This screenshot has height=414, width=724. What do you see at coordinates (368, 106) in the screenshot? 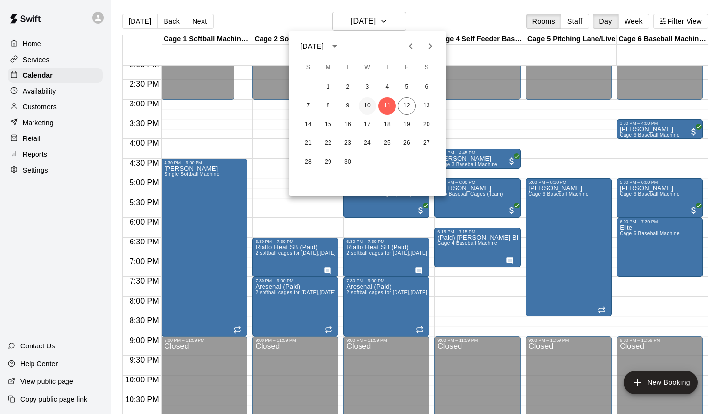
I see `button: 10` at bounding box center [368, 106].